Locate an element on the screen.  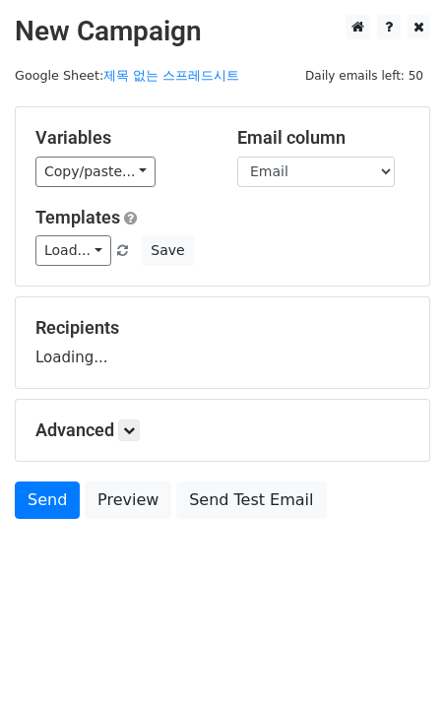
div: Loading... is located at coordinates (222, 343).